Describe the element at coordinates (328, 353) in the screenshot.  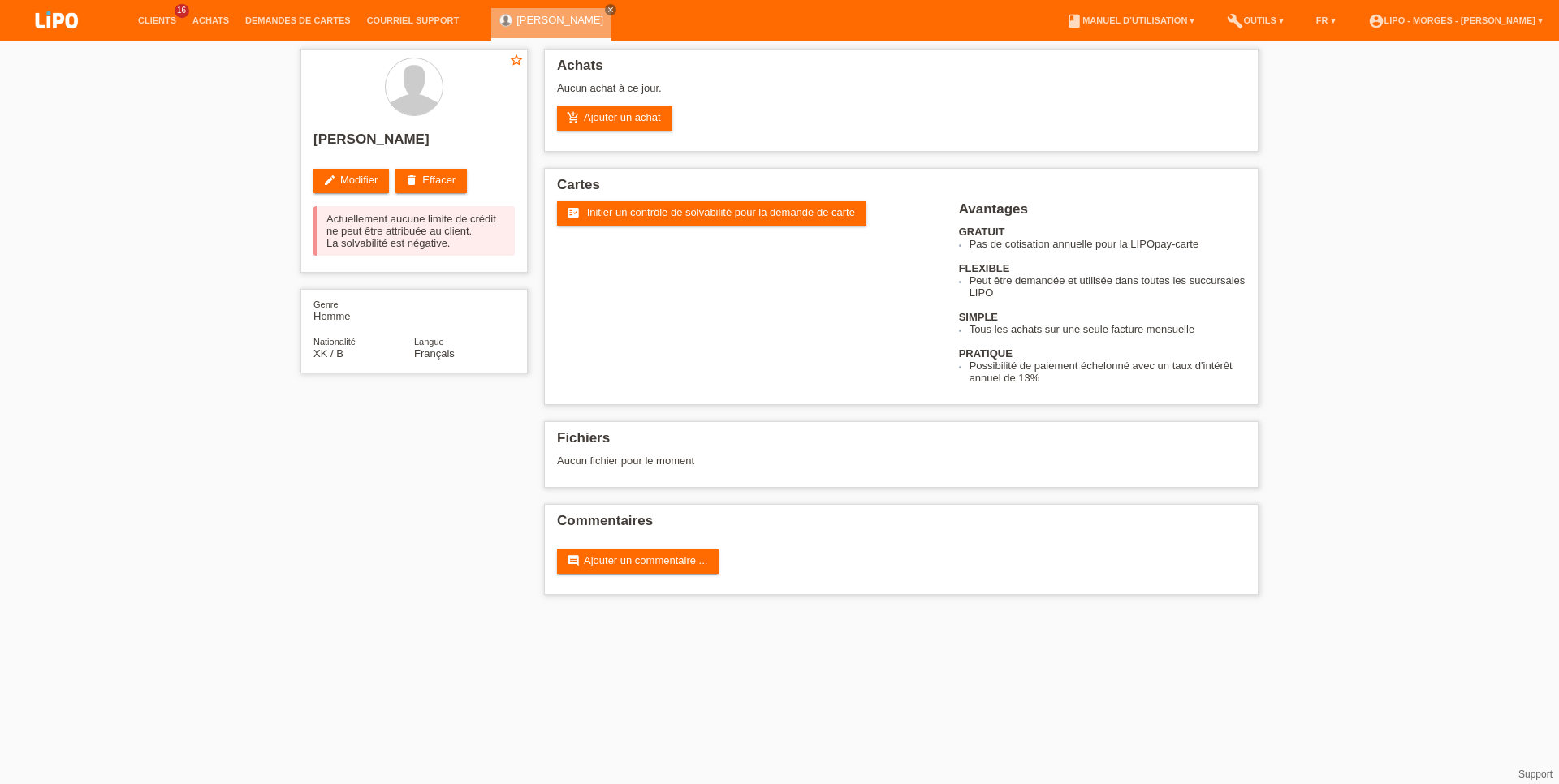
I see `span: Kosovo / B / 15.11.2020` at that location.